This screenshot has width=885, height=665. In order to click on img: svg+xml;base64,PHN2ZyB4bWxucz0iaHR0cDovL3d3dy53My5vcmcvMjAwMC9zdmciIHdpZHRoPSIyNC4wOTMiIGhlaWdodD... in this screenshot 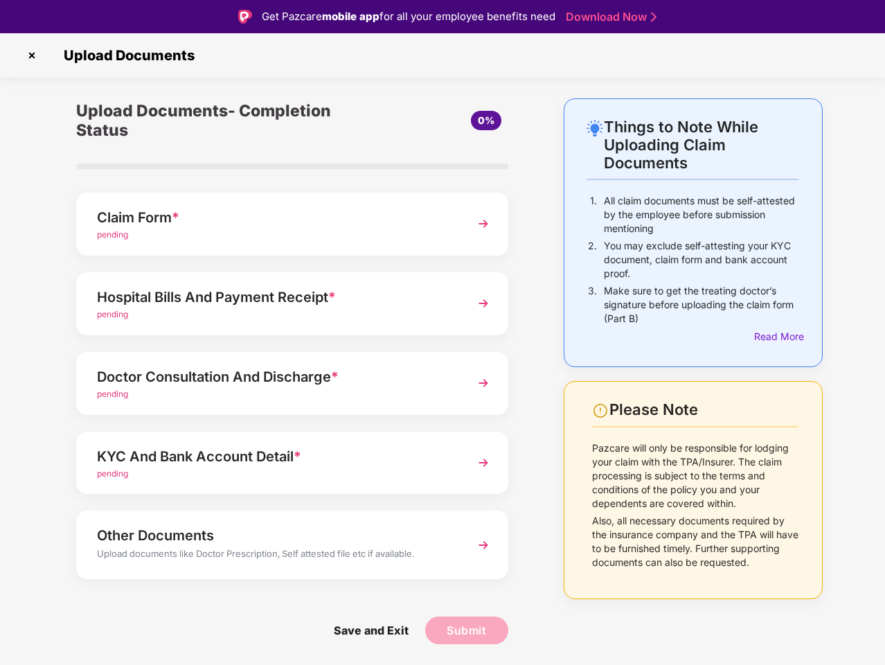, I will do `click(595, 128)`.